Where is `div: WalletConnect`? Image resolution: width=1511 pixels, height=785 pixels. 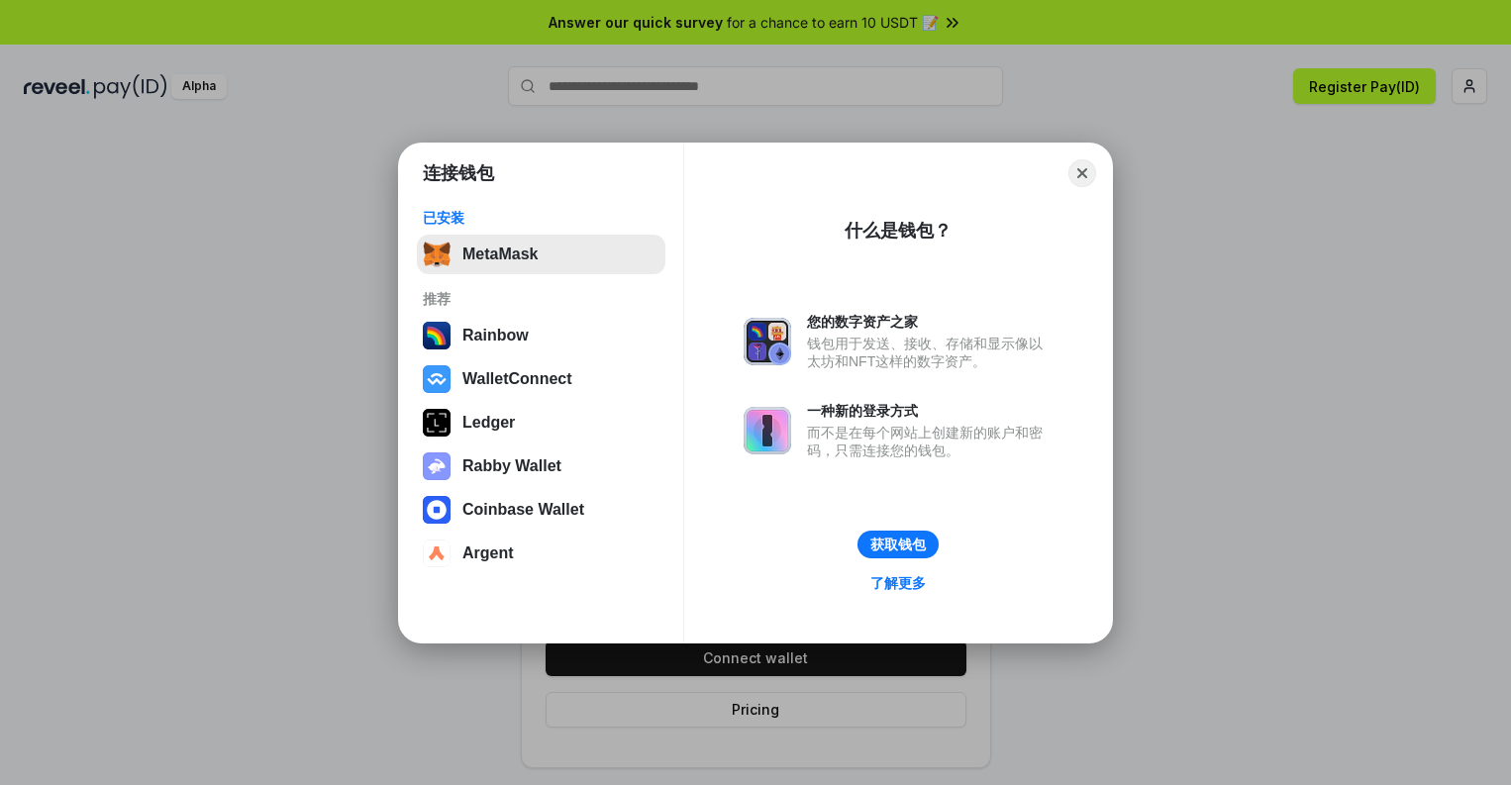 div: WalletConnect is located at coordinates (517, 379).